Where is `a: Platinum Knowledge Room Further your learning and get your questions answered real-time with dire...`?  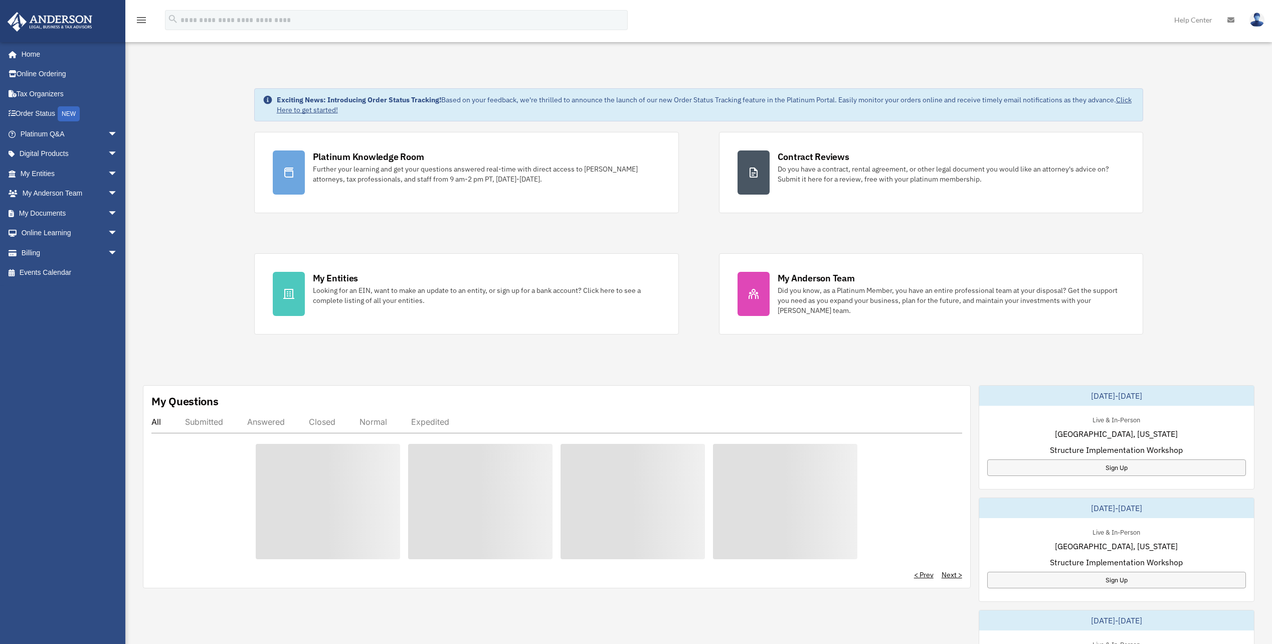
a: Platinum Knowledge Room Further your learning and get your questions answered real-time with dire... is located at coordinates (466, 172).